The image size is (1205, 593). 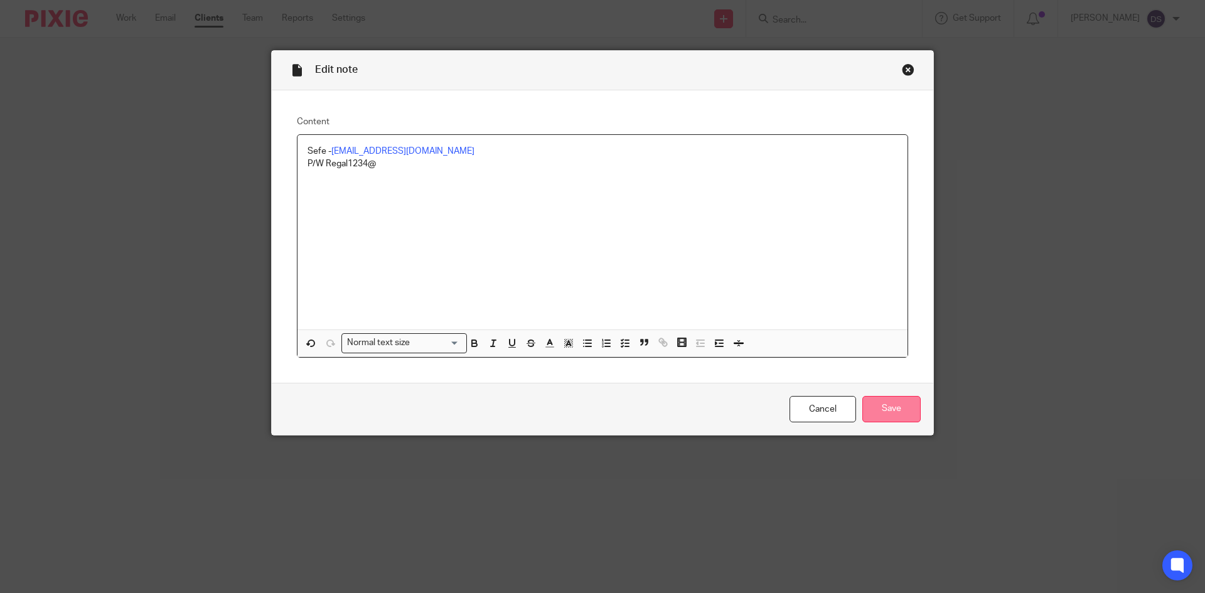 I want to click on p: Sefe -, so click(x=602, y=151).